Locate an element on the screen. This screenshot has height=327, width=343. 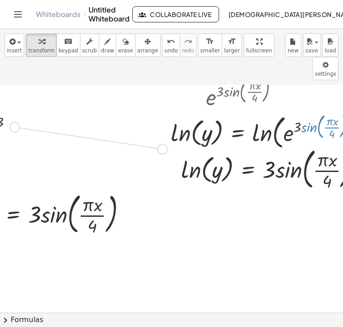
button: Toggle navigation is located at coordinates (18, 14).